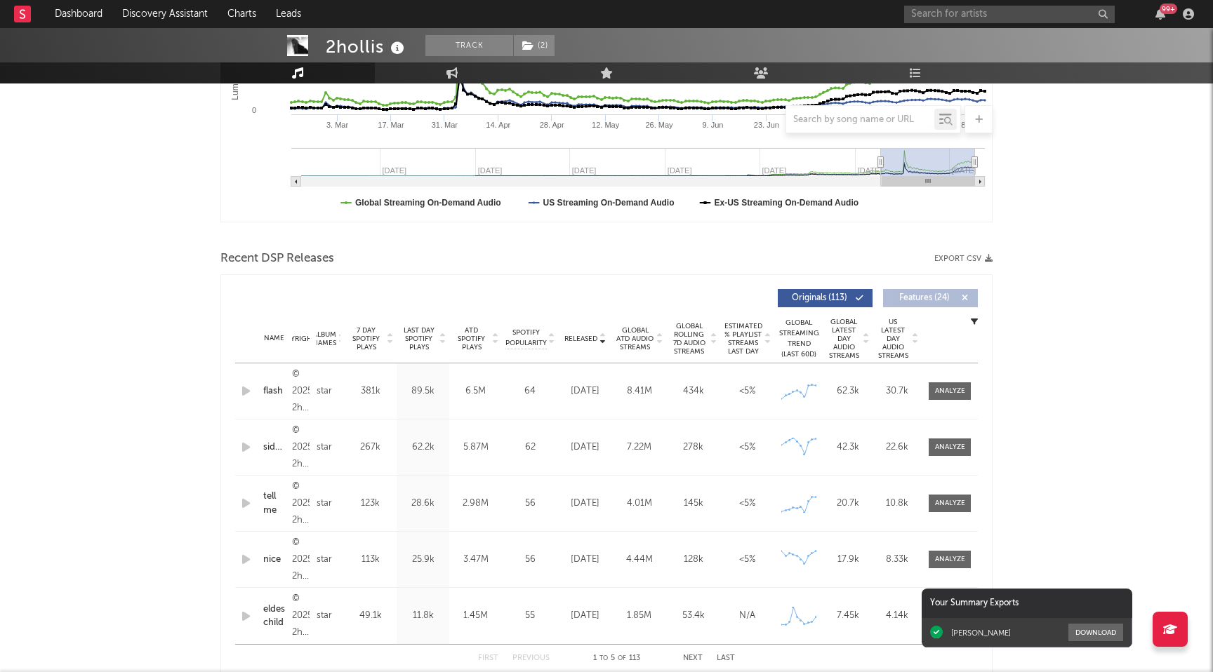 The height and width of the screenshot is (672, 1213). Describe the element at coordinates (235, 55) in the screenshot. I see `text: Luminate Daily Streams` at that location.